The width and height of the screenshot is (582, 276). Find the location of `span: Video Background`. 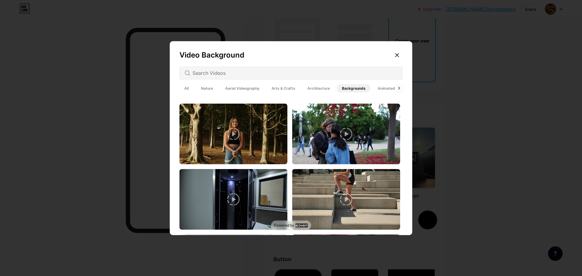

span: Video Background is located at coordinates (212, 55).